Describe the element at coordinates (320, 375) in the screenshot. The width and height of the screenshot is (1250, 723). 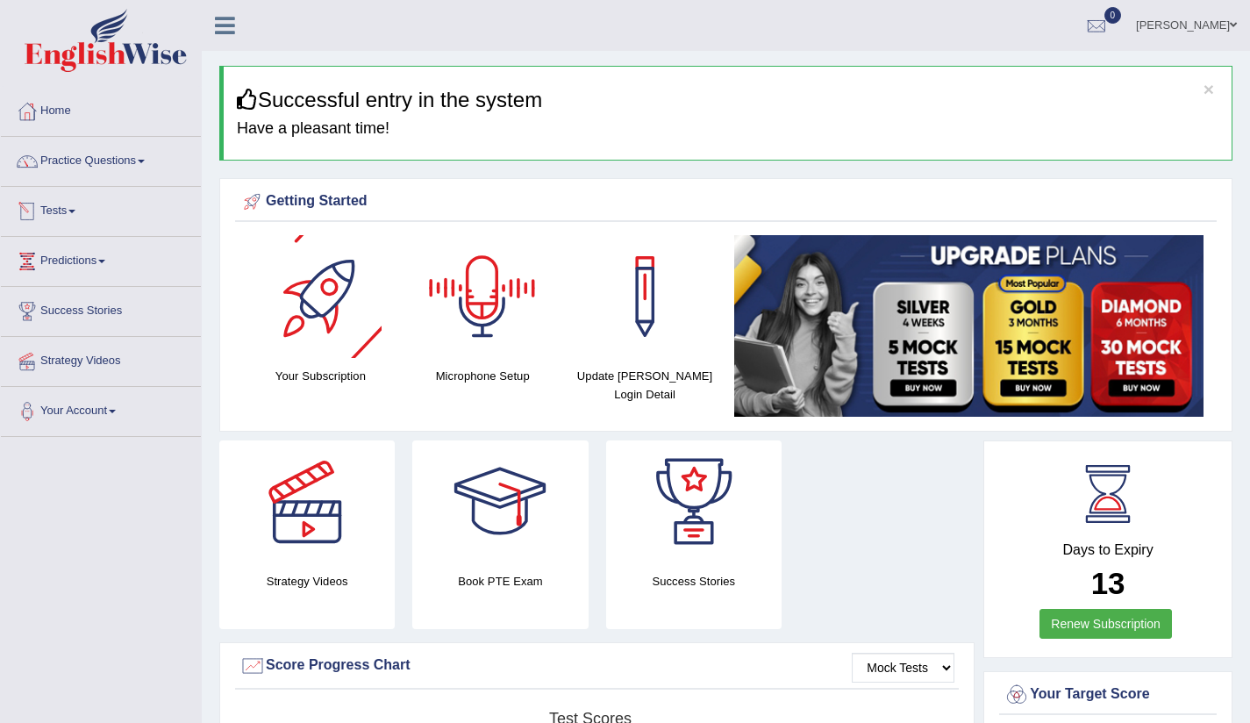
I see `h4: Your Subscription` at that location.